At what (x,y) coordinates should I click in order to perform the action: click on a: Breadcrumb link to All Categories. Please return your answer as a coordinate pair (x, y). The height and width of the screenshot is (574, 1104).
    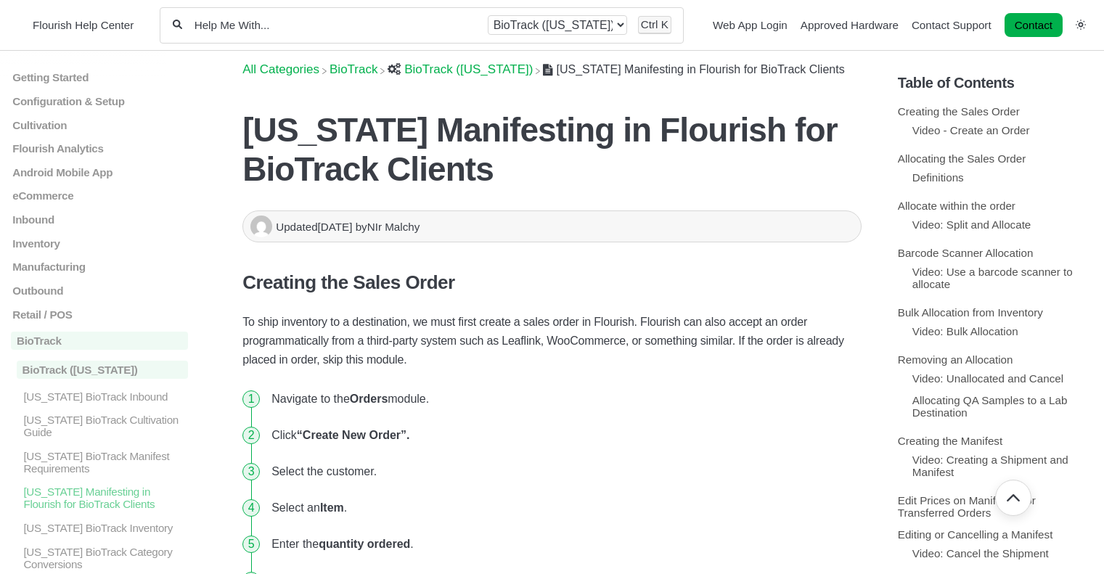
    Looking at the image, I should click on (281, 69).